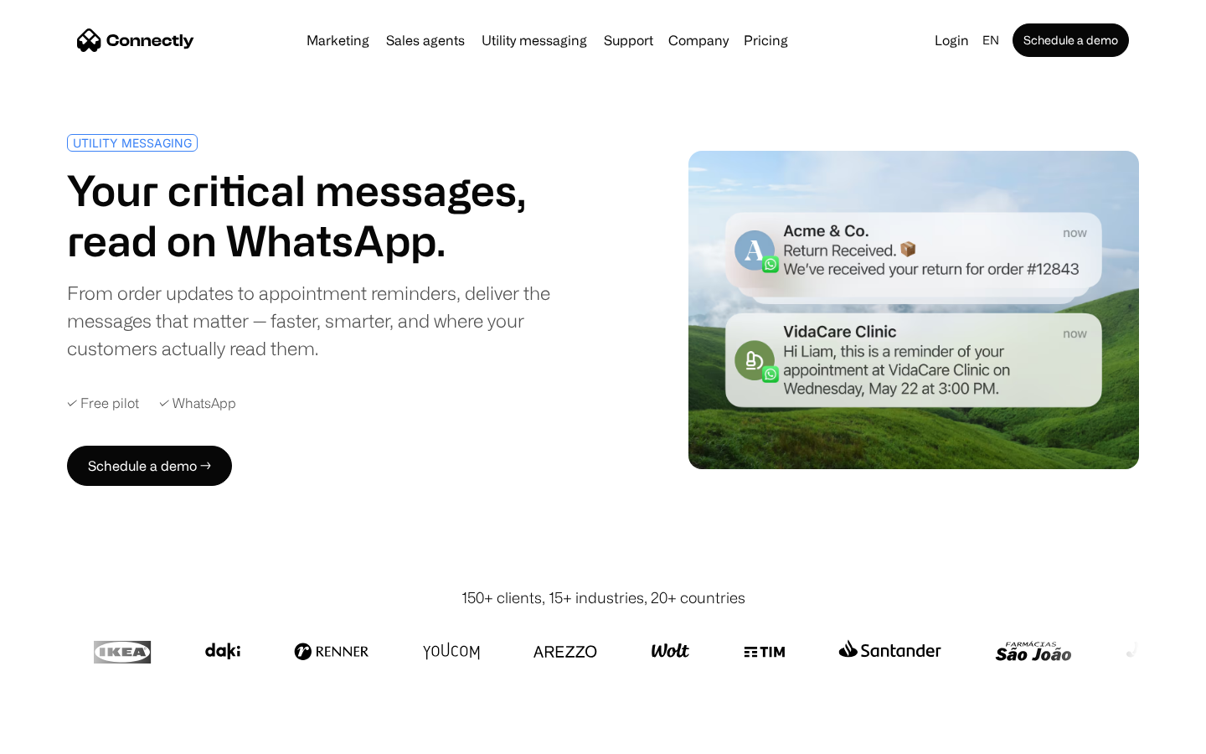 Image resolution: width=1206 pixels, height=754 pixels. Describe the element at coordinates (603, 597) in the screenshot. I see `div: 150+ clients, 15+ industries, 20+ countries` at that location.